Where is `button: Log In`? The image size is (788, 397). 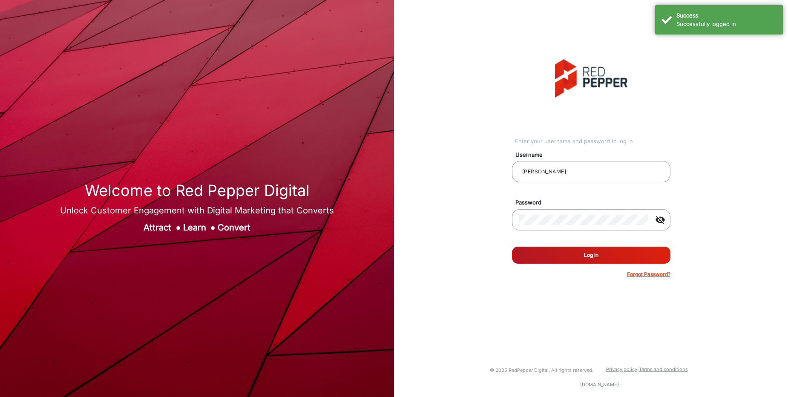
button: Log In is located at coordinates (592, 255).